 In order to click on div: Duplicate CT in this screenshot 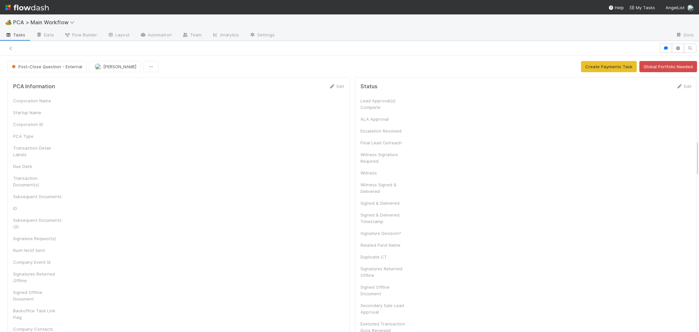, I will do `click(385, 257)`.